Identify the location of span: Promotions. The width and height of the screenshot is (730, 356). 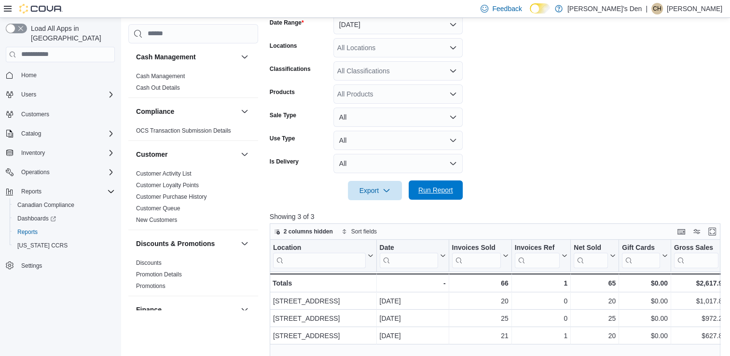
(151, 286).